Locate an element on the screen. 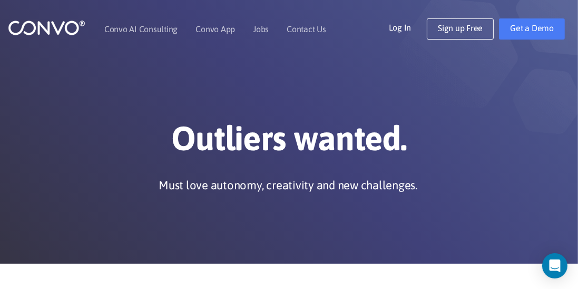 The height and width of the screenshot is (289, 578). a: Log In is located at coordinates (408, 27).